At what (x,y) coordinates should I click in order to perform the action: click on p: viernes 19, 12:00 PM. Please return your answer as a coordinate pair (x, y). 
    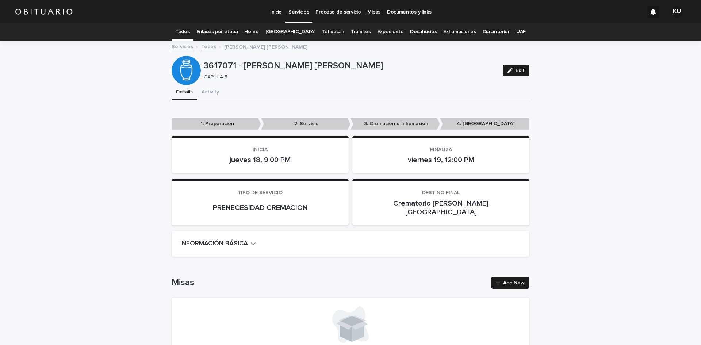
    Looking at the image, I should click on (441, 160).